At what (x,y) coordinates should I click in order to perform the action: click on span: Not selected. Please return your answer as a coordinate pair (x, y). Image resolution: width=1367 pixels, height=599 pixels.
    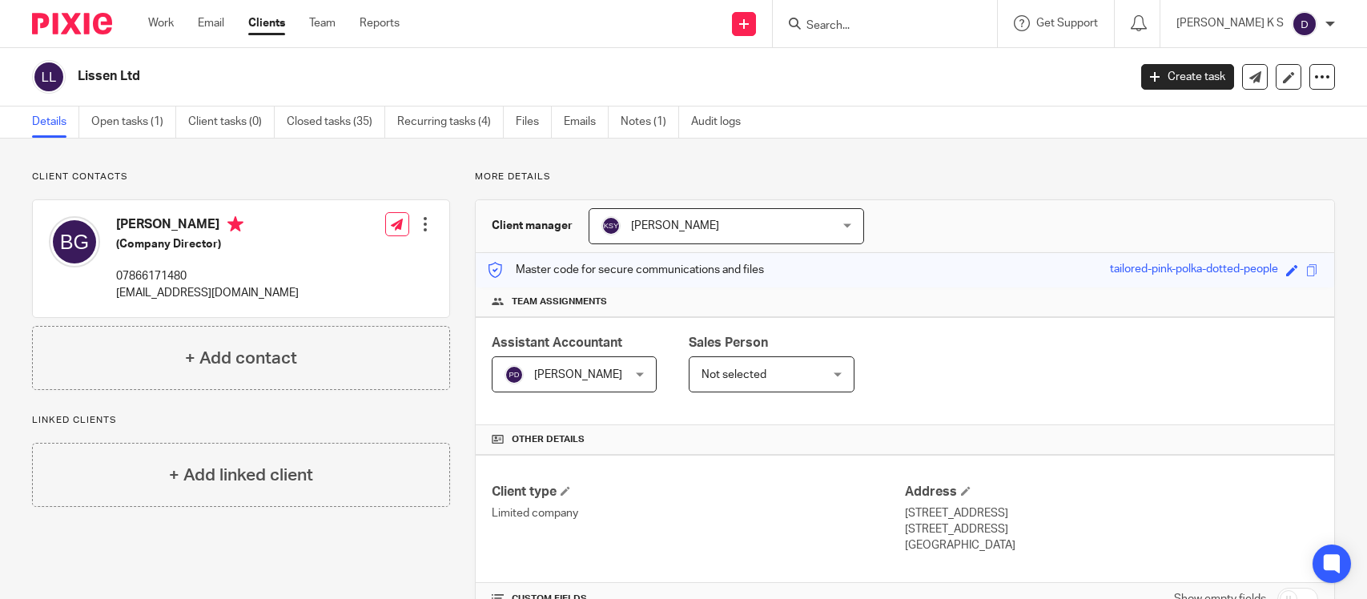
    Looking at the image, I should click on (734, 375).